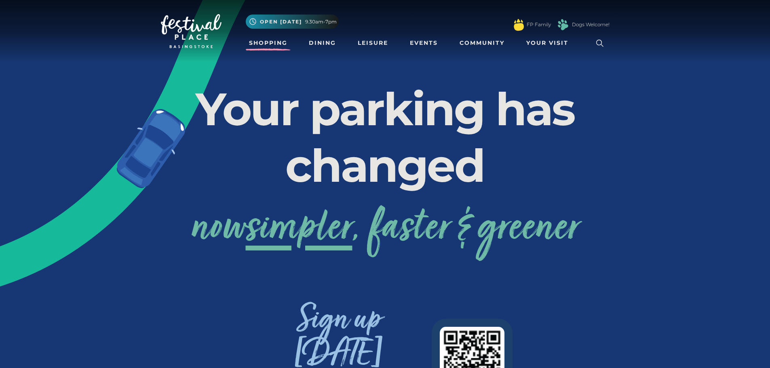 This screenshot has width=770, height=368. I want to click on a: Leisure, so click(373, 43).